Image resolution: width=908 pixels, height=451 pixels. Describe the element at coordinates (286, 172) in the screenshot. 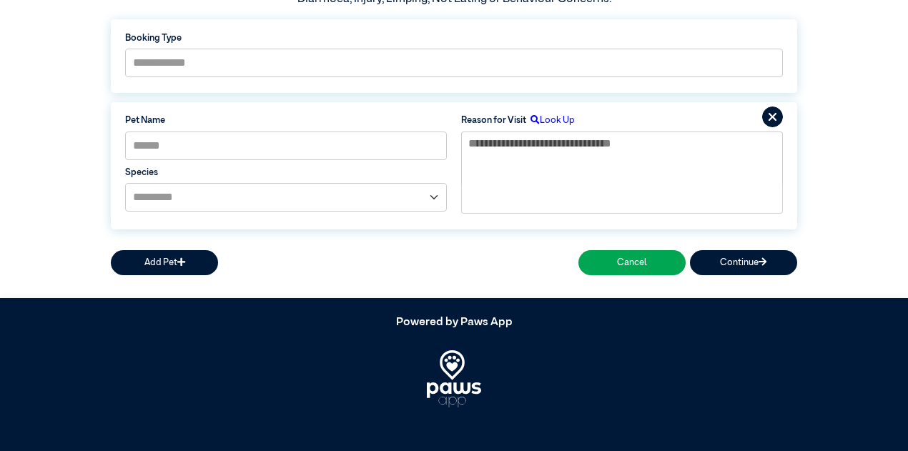

I see `label: Species` at that location.